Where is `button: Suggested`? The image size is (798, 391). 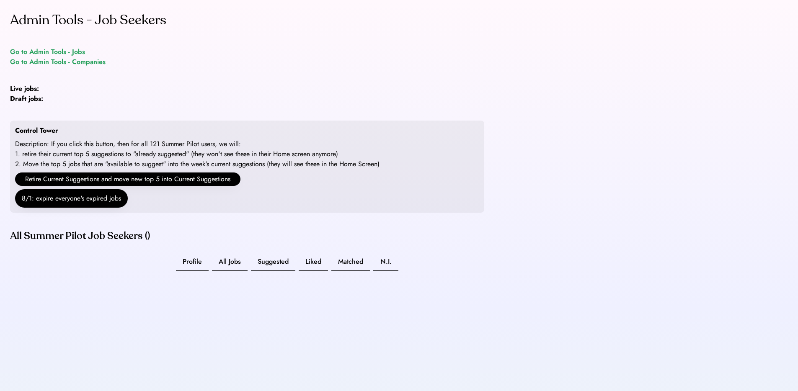 button: Suggested is located at coordinates (273, 262).